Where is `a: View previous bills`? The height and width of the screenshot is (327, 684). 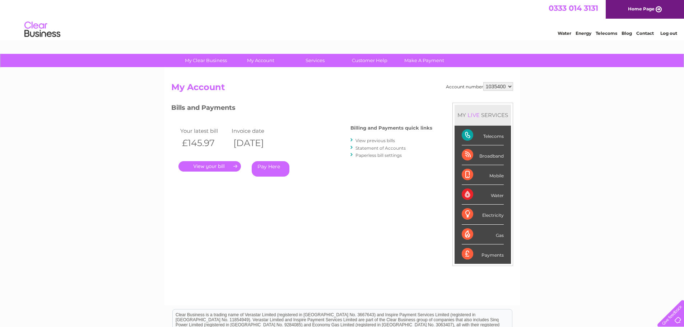 a: View previous bills is located at coordinates (375, 140).